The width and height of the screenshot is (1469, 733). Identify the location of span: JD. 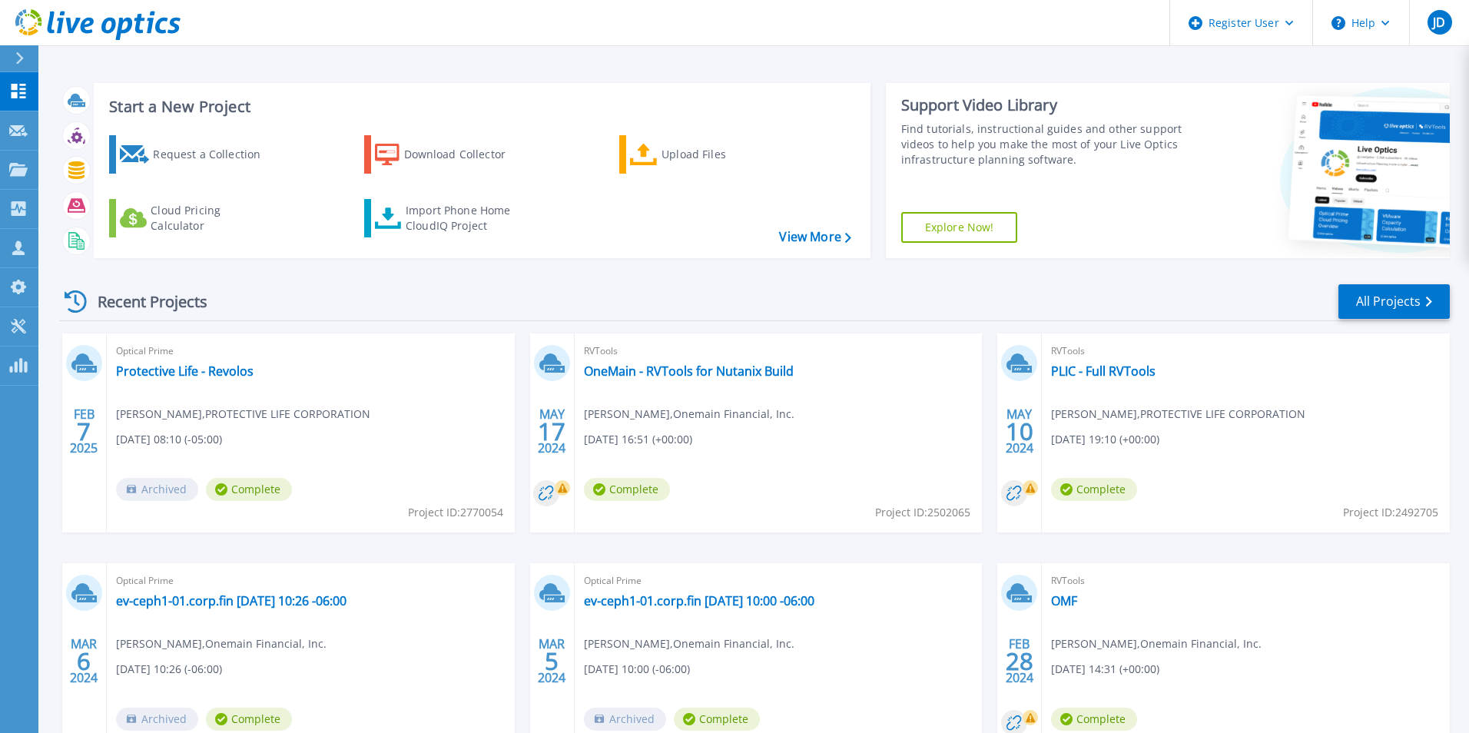
(1439, 22).